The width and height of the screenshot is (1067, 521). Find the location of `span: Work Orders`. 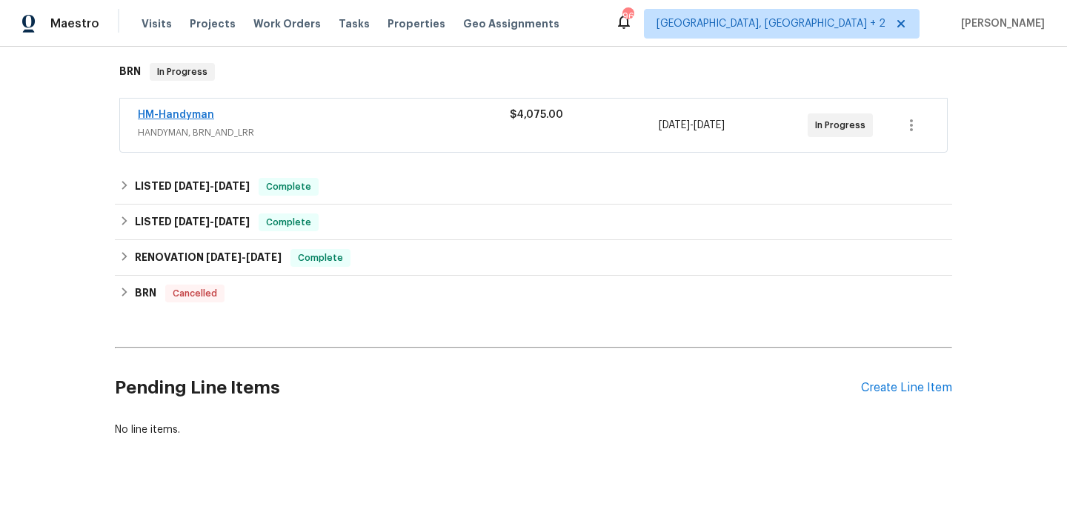

span: Work Orders is located at coordinates (287, 24).